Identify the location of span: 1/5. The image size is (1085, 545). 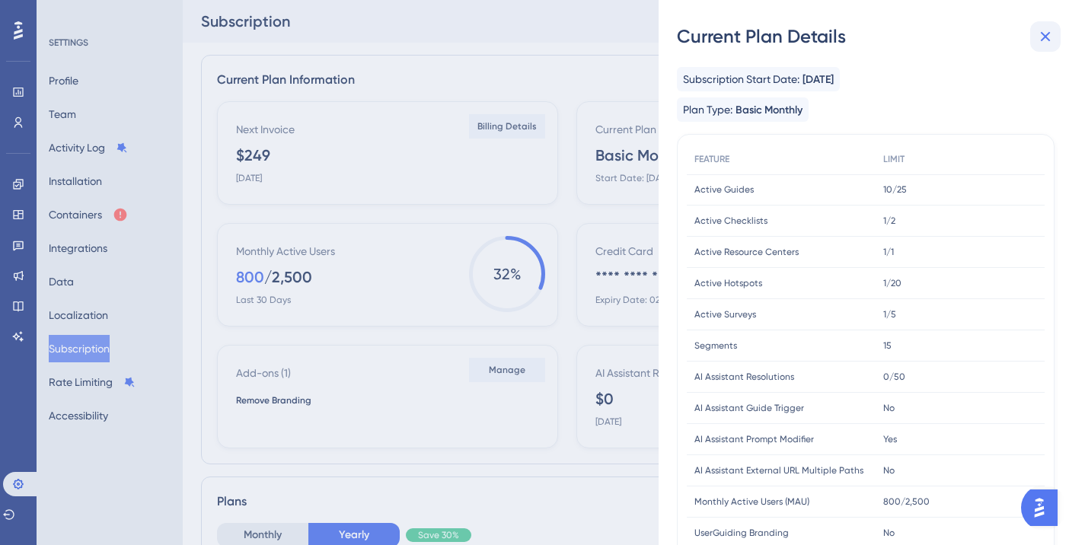
(889, 314).